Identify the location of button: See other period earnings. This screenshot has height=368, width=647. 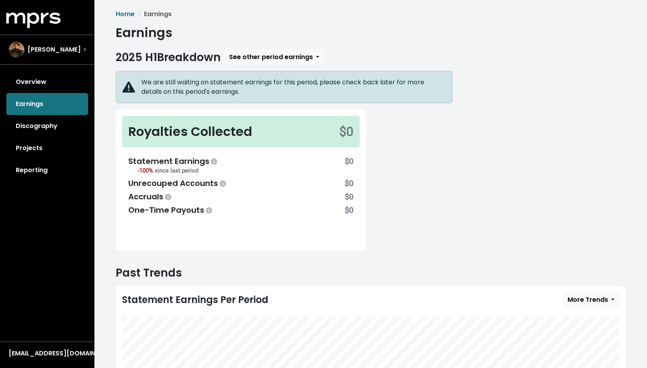
(274, 57).